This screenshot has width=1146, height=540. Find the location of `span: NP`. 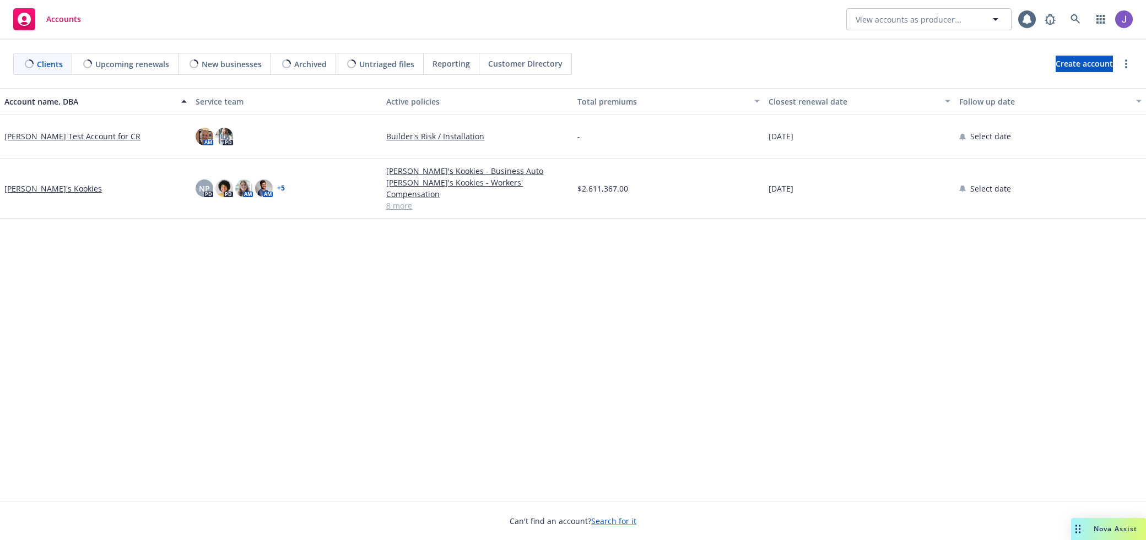

span: NP is located at coordinates (204, 188).